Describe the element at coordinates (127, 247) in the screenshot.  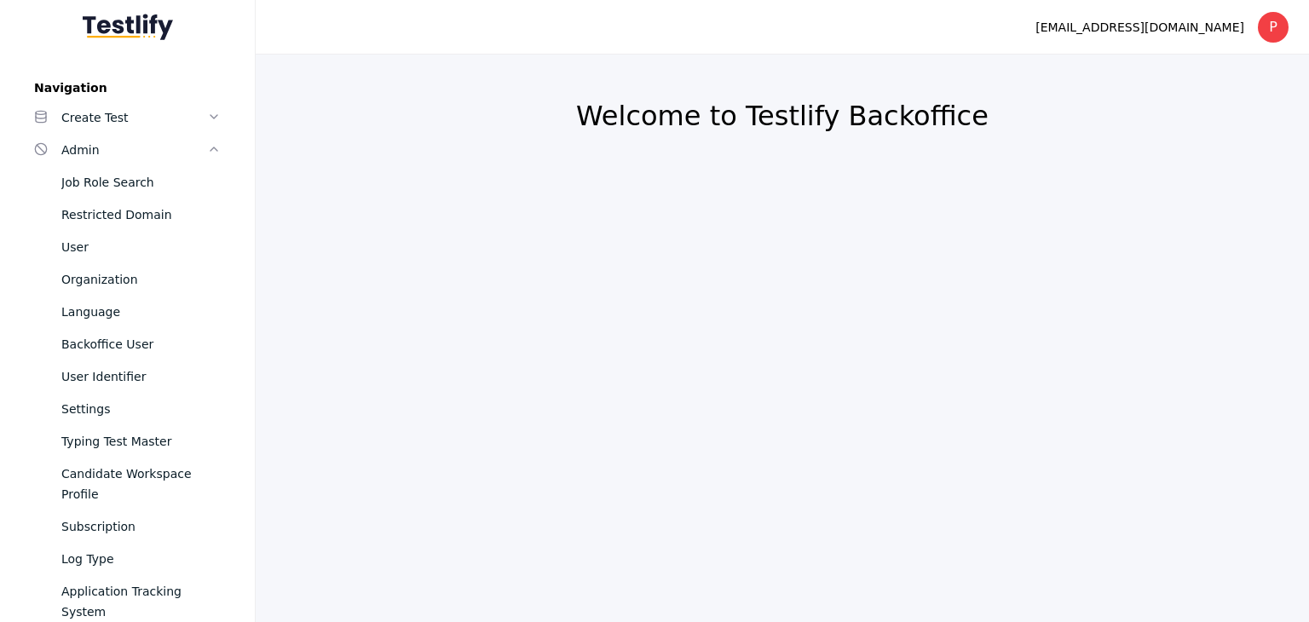
I see `a: User` at that location.